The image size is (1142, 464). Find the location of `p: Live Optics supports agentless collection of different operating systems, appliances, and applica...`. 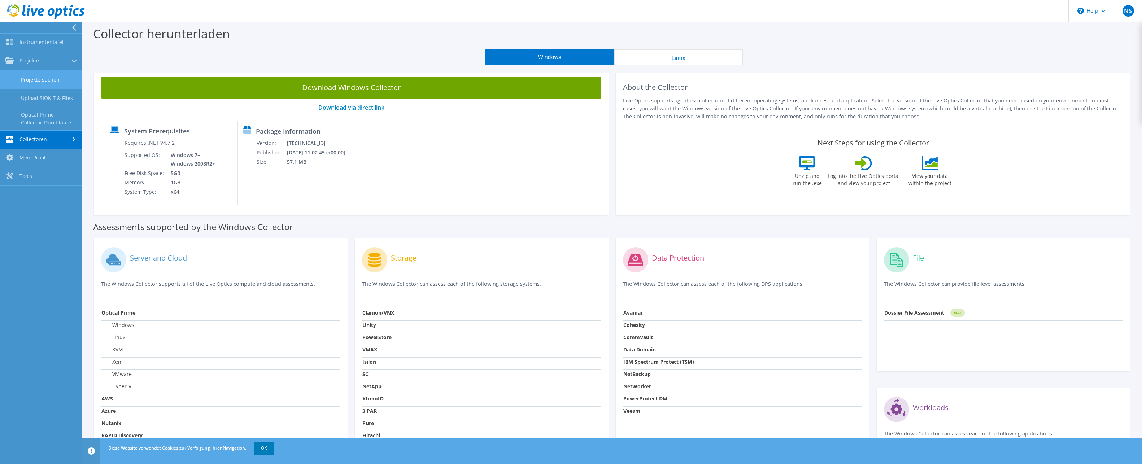

p: Live Optics supports agentless collection of different operating systems, appliances, and applica... is located at coordinates (873, 109).